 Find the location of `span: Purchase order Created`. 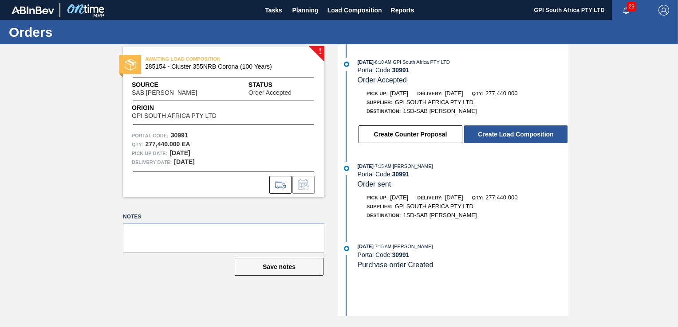

span: Purchase order Created is located at coordinates (395, 265).